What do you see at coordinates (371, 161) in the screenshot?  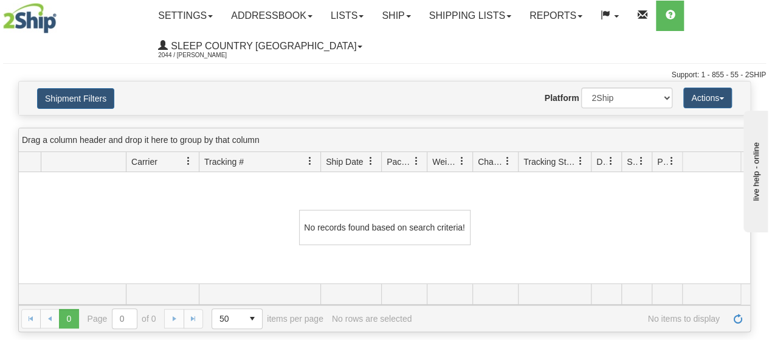 I see `a: Ship Date filter column settings` at bounding box center [371, 161].